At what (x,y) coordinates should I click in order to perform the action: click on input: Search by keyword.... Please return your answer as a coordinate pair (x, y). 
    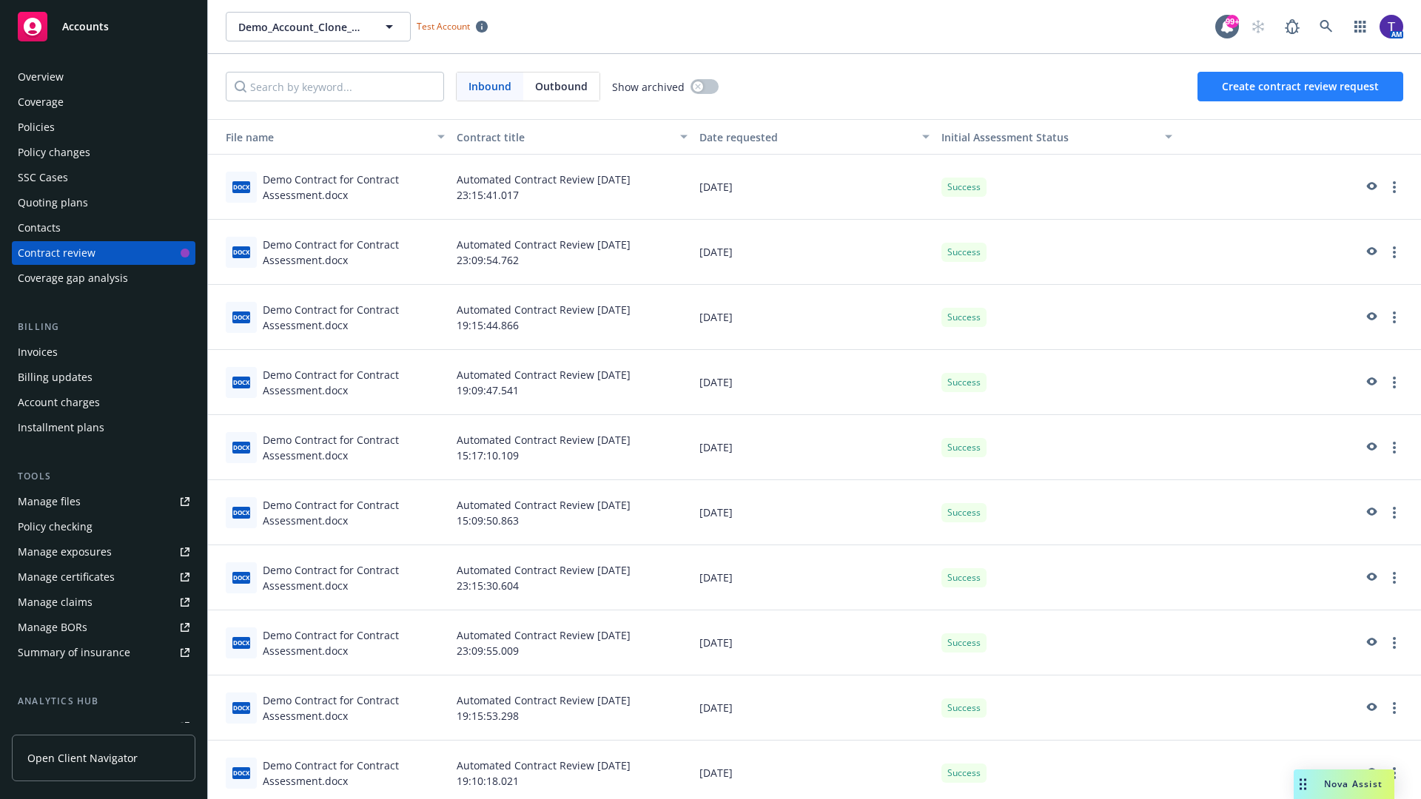
    Looking at the image, I should click on (335, 87).